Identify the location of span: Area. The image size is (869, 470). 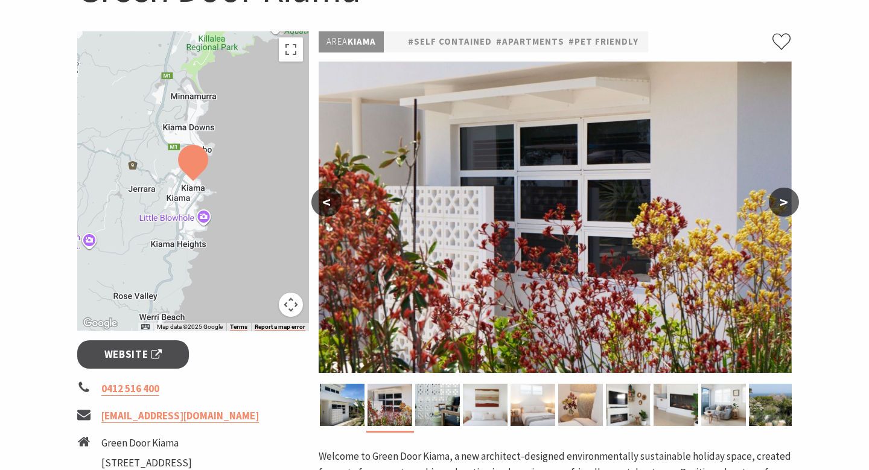
(337, 41).